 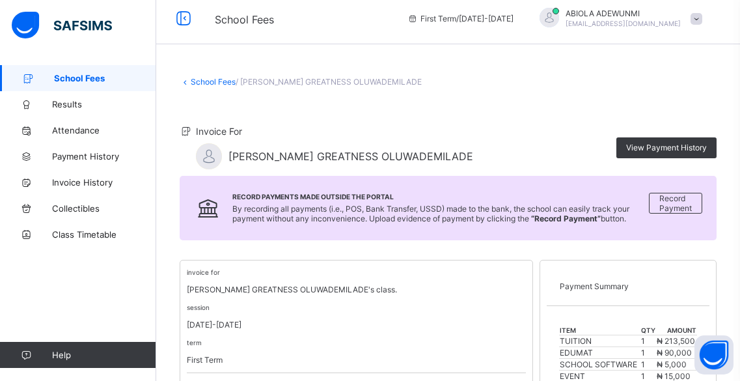 What do you see at coordinates (676, 340) in the screenshot?
I see `span: ₦ 213,500` at bounding box center [676, 340].